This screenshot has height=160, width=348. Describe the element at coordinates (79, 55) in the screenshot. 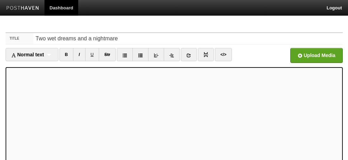

I see `a: I` at that location.